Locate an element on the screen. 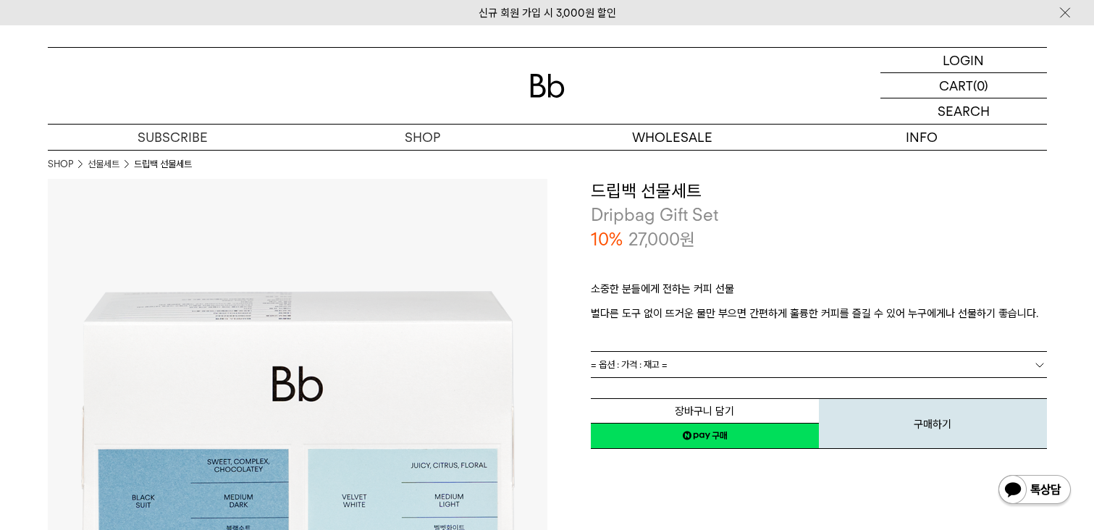 The width and height of the screenshot is (1094, 530). p: 소중한 분들에게 전하는 커피 선물 is located at coordinates (819, 293).